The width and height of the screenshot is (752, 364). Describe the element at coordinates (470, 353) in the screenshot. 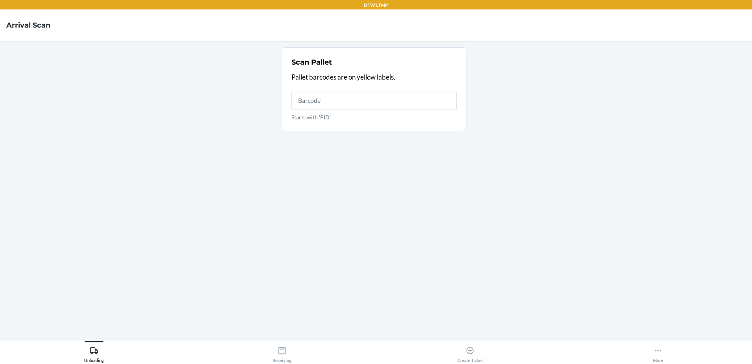

I see `div: Create Ticket` at that location.